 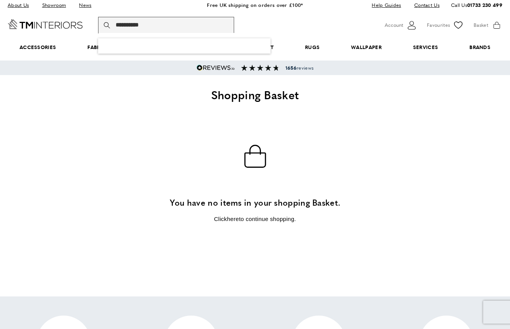 What do you see at coordinates (476, 5) in the screenshot?
I see `p: Call Us` at bounding box center [476, 5].